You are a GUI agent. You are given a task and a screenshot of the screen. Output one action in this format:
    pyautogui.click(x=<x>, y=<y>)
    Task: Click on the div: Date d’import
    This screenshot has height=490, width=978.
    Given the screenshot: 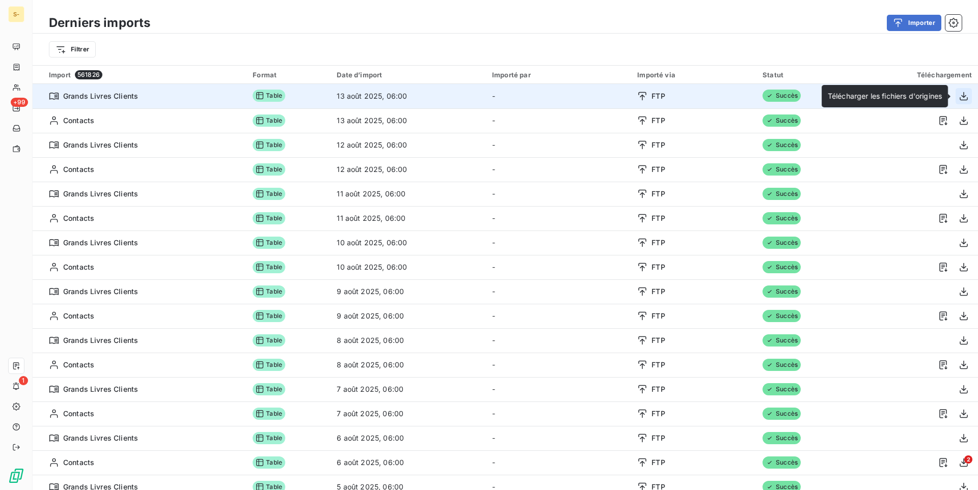 What is the action you would take?
    pyautogui.click(x=408, y=75)
    